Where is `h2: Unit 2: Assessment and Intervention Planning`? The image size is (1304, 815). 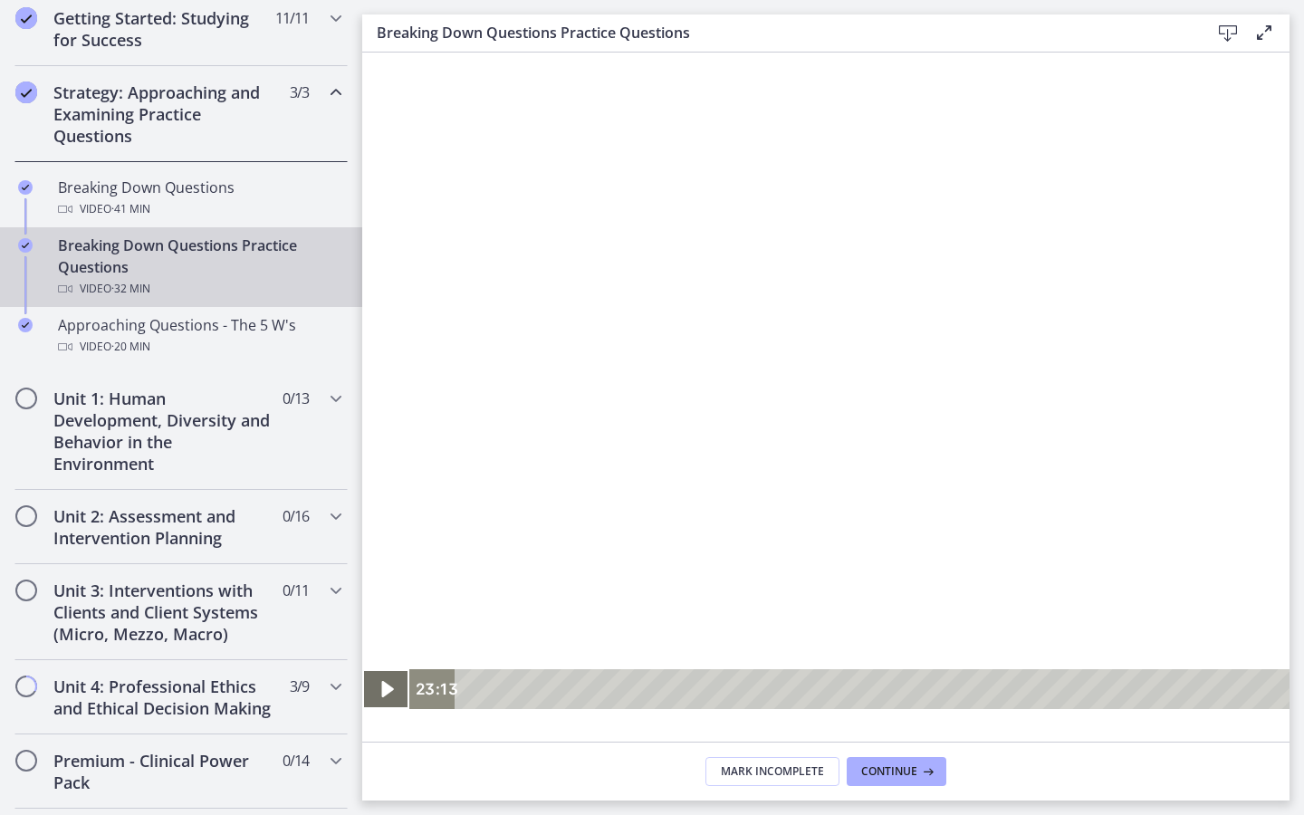
h2: Unit 2: Assessment and Intervention Planning is located at coordinates (164, 527).